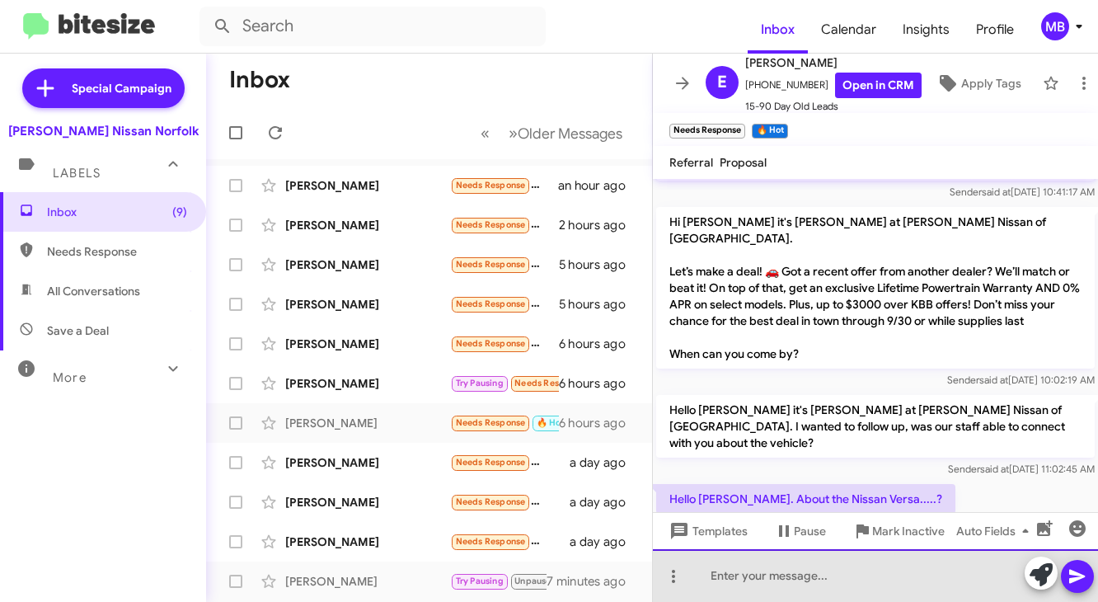 The height and width of the screenshot is (602, 1098). I want to click on span: Unpaused, so click(536, 580).